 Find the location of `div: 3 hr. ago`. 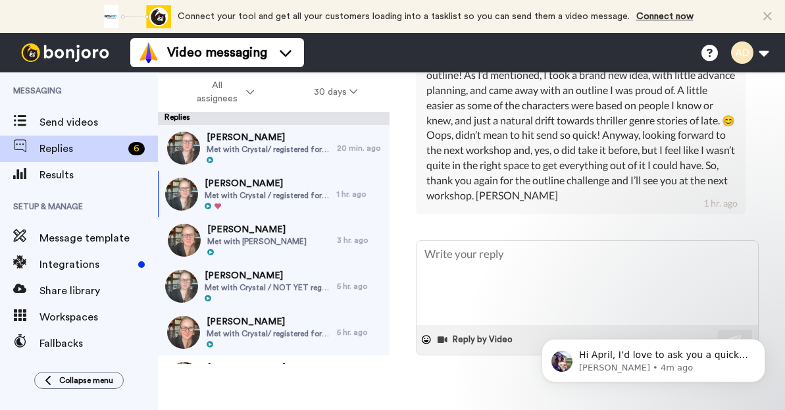

div: 3 hr. ago is located at coordinates (360, 240).